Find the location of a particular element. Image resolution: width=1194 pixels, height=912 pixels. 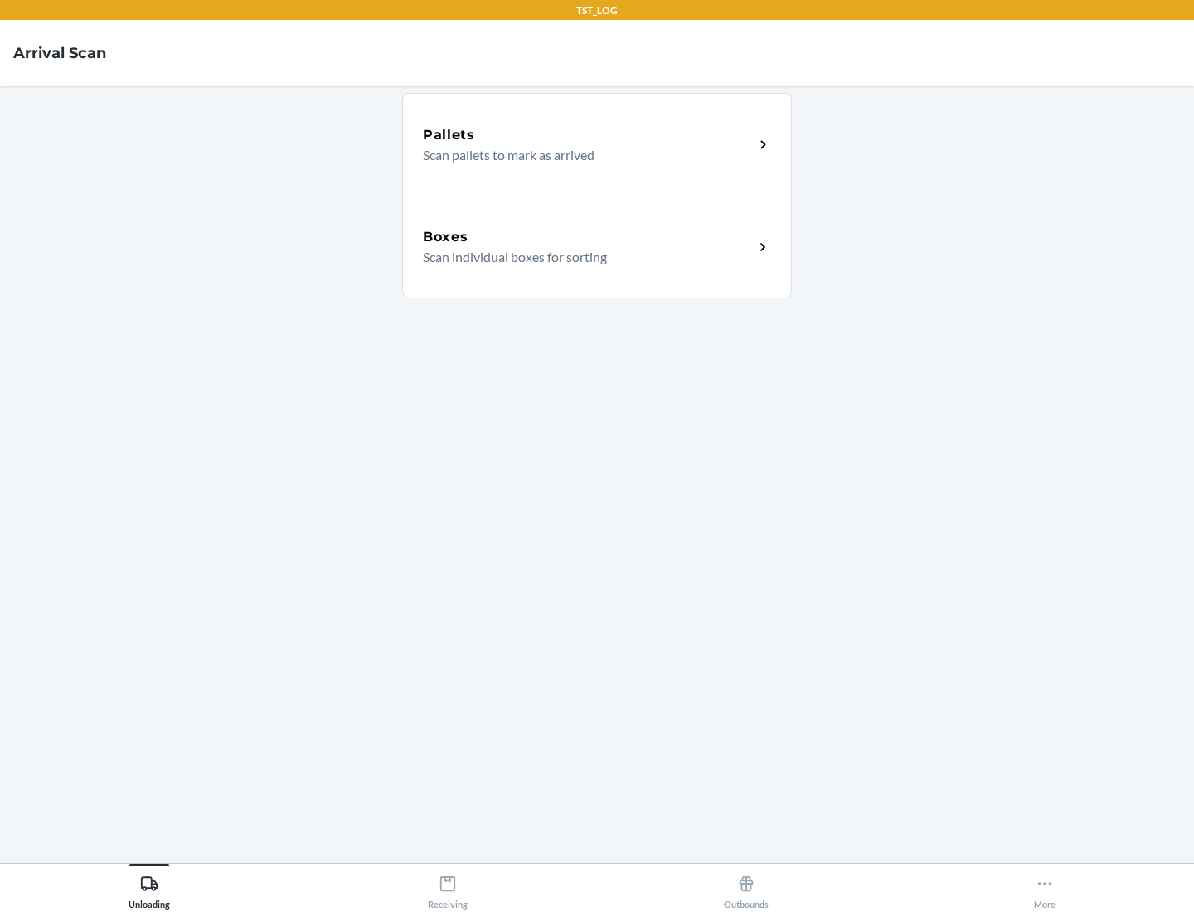

h5: Pallets is located at coordinates (448, 135).